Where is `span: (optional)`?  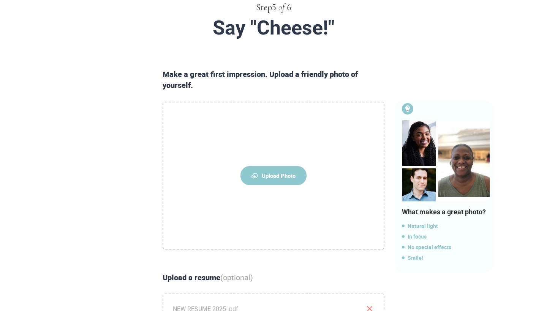
span: (optional) is located at coordinates (237, 278).